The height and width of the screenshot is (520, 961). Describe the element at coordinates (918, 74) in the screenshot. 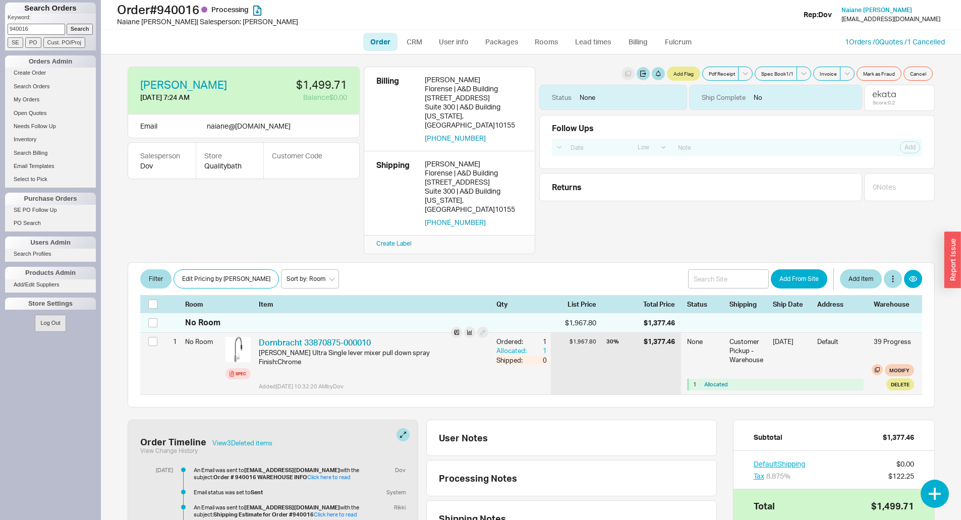

I see `button: Cancel` at that location.